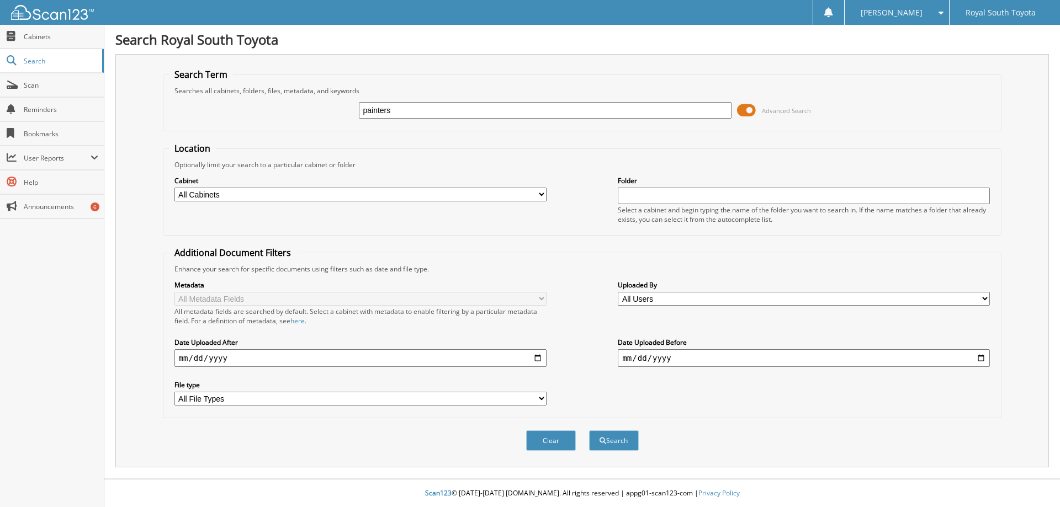 Image resolution: width=1060 pixels, height=507 pixels. I want to click on label: Metadata, so click(360, 285).